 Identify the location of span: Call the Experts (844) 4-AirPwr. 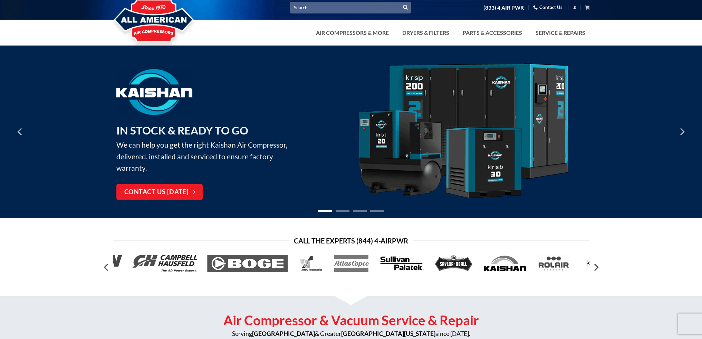
(351, 241).